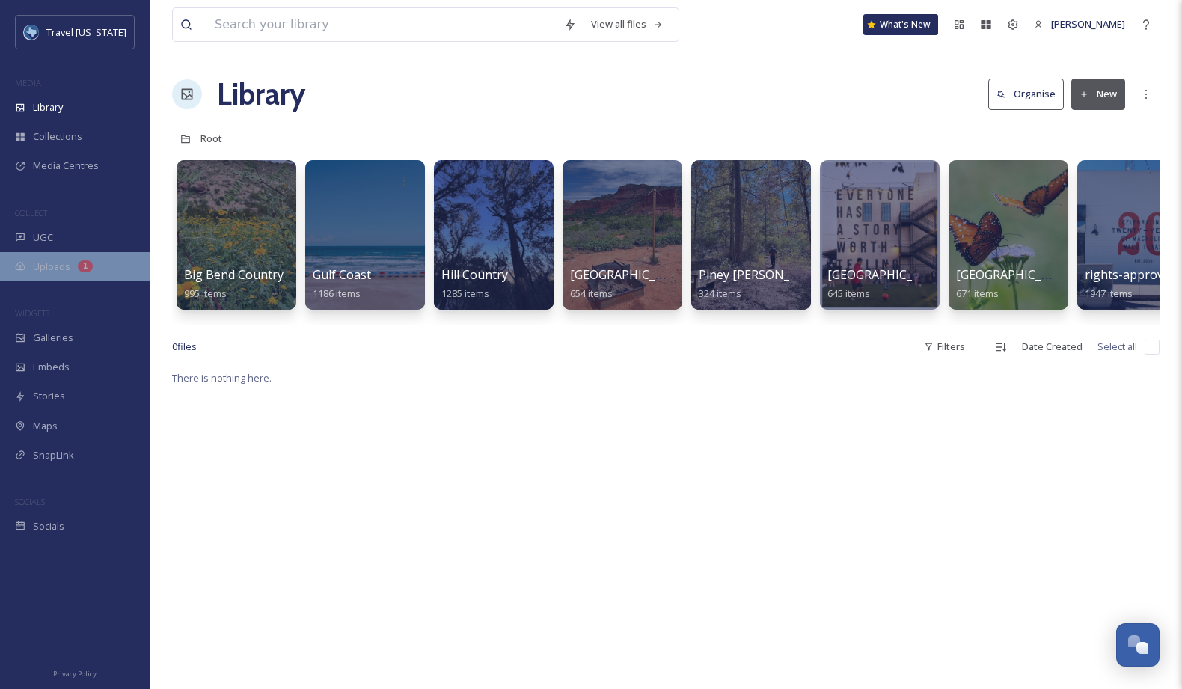 The height and width of the screenshot is (689, 1182). What do you see at coordinates (627, 24) in the screenshot?
I see `a: View all files` at bounding box center [627, 24].